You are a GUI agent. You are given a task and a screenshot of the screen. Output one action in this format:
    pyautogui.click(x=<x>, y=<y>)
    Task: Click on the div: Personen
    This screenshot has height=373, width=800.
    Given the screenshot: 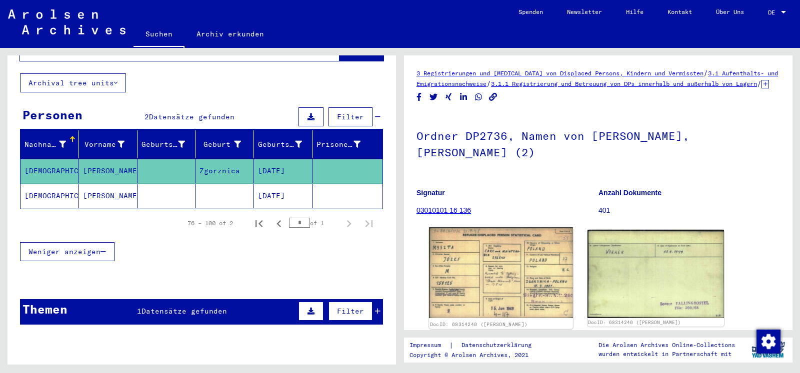 What is the action you would take?
    pyautogui.click(x=52, y=115)
    